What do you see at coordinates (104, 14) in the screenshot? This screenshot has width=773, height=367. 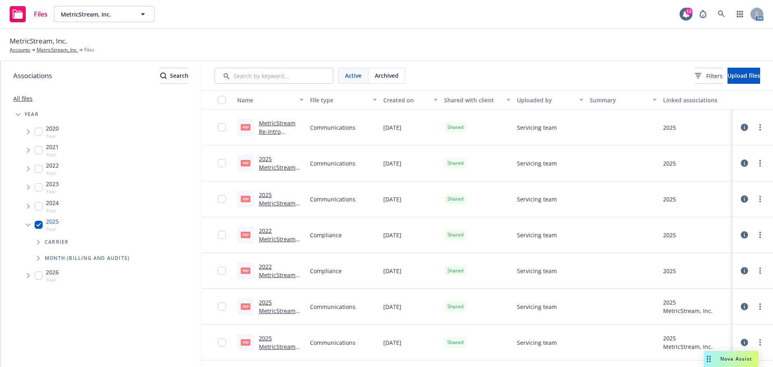 I see `button: MetricStream, Inc.` at bounding box center [104, 14].